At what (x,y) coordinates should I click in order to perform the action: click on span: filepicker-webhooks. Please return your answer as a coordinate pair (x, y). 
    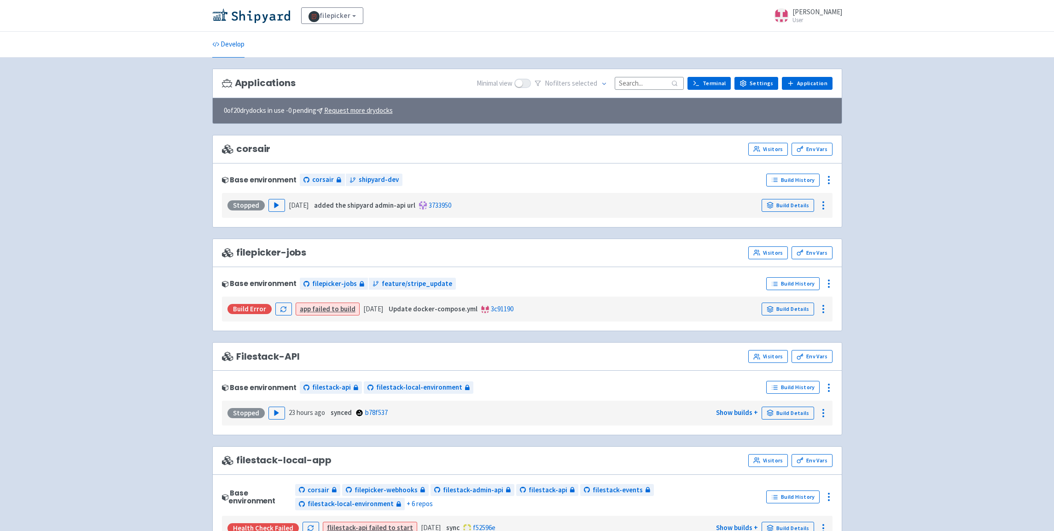
    Looking at the image, I should click on (386, 490).